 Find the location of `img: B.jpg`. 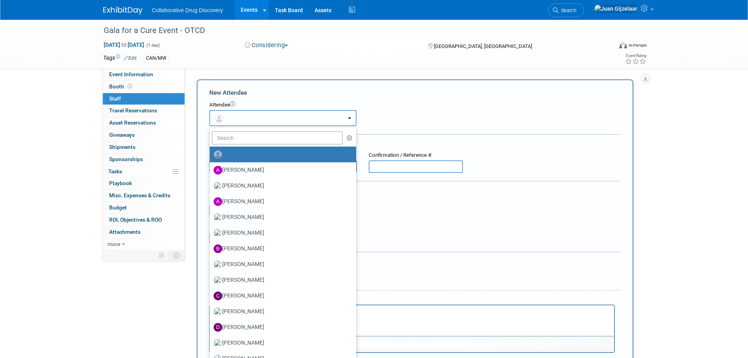

img: B.jpg is located at coordinates (218, 248).